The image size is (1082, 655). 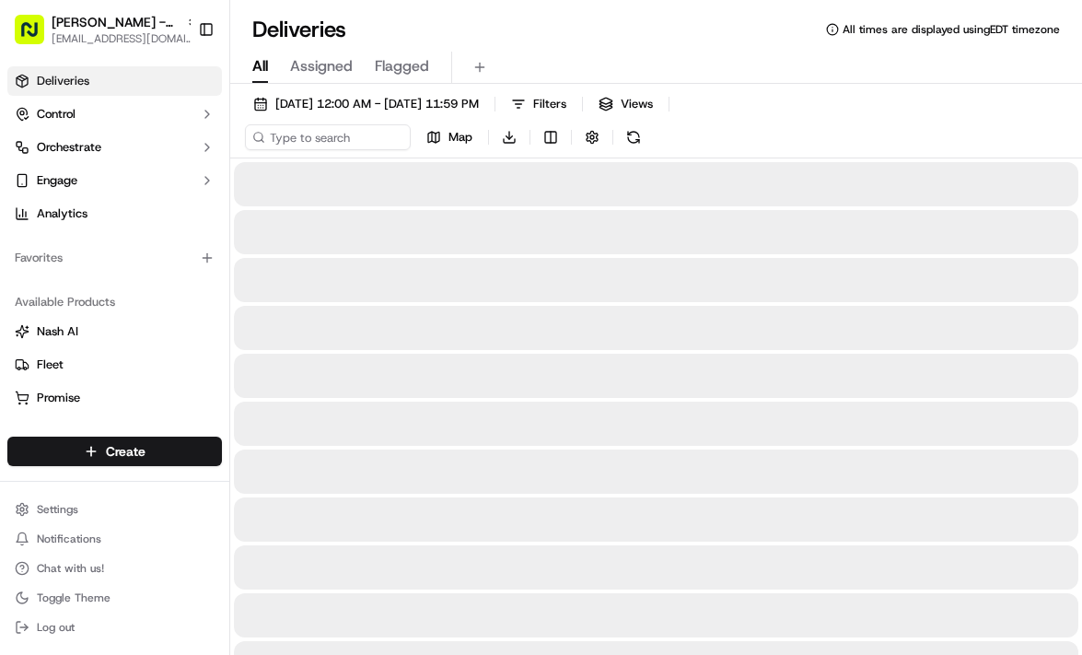 I want to click on span: All times are displayed using EDT timezone, so click(x=951, y=29).